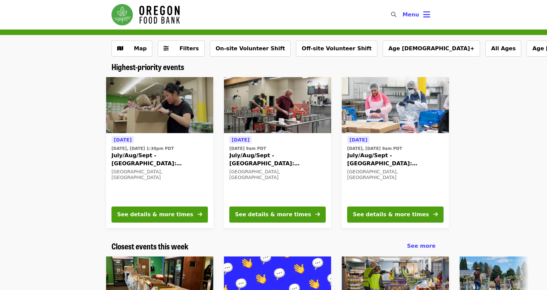 This screenshot has height=290, width=547. Describe the element at coordinates (150, 246) in the screenshot. I see `a: Closest events this week` at that location.